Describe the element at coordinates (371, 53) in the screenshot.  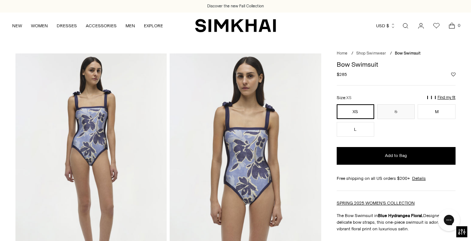
I see `a: Shop Swimwear` at that location.